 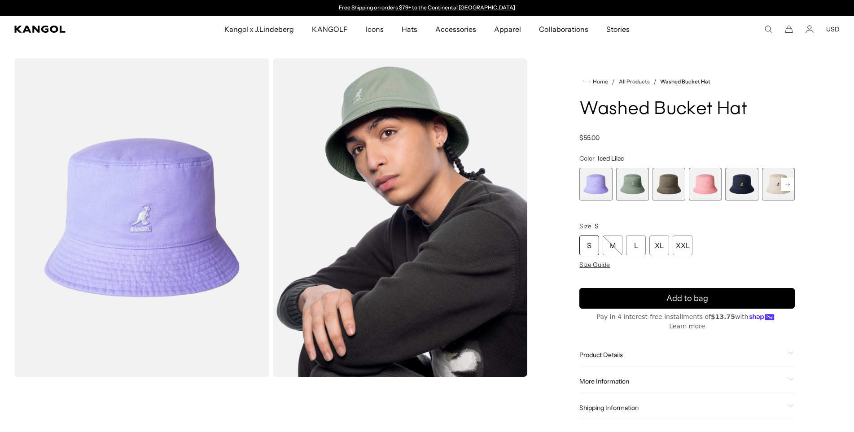 I want to click on a: color-iced-lilac, so click(x=142, y=218).